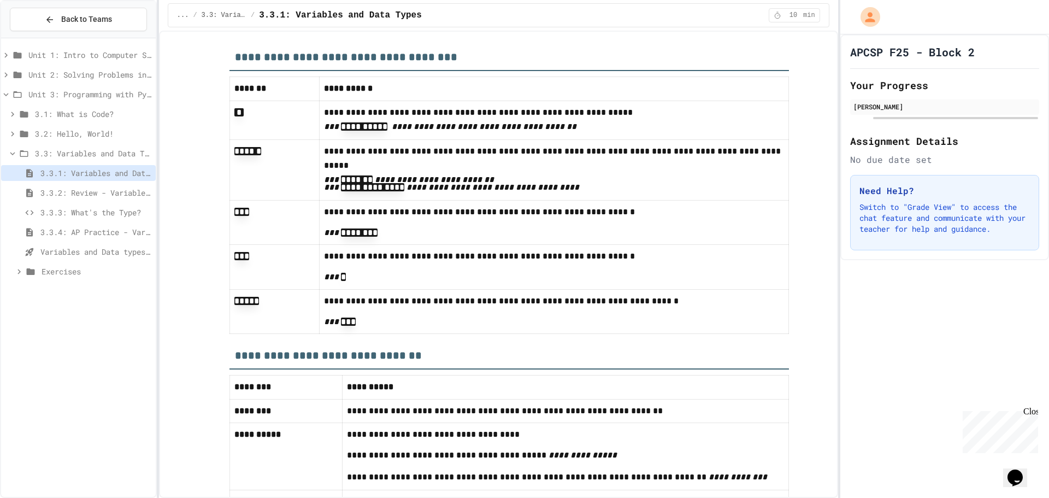 Image resolution: width=1049 pixels, height=498 pixels. Describe the element at coordinates (40, 37) in the screenshot. I see `div: Chat with us now!Close` at that location.